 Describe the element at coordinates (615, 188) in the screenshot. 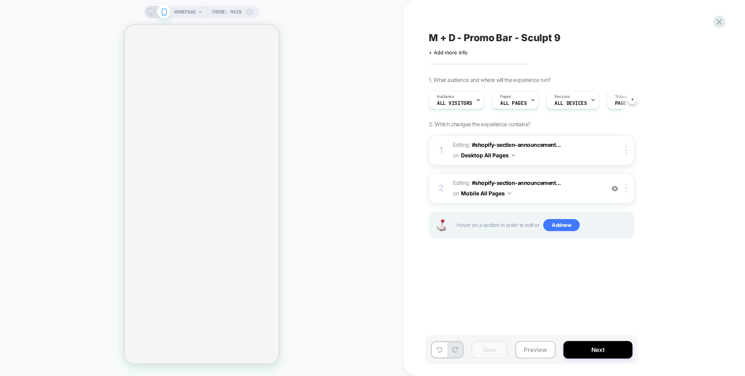

I see `img: crossed eye` at that location.